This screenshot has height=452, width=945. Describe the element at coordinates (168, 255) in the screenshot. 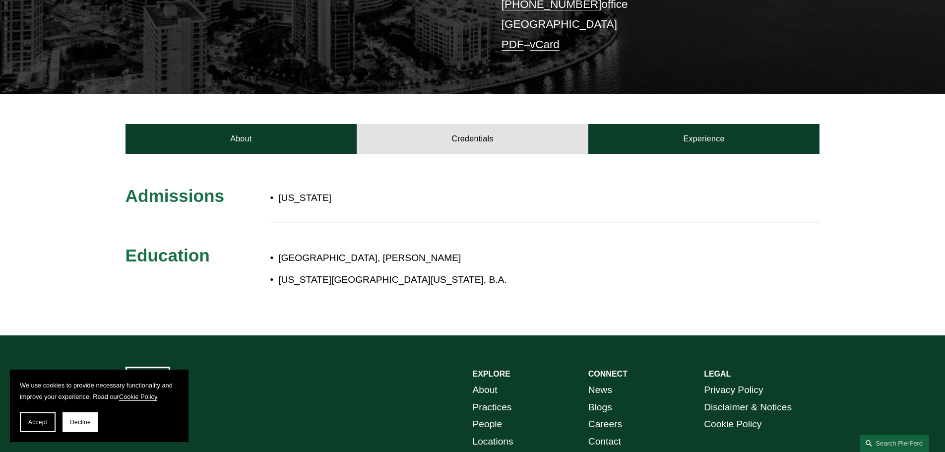

I see `span: Education` at that location.